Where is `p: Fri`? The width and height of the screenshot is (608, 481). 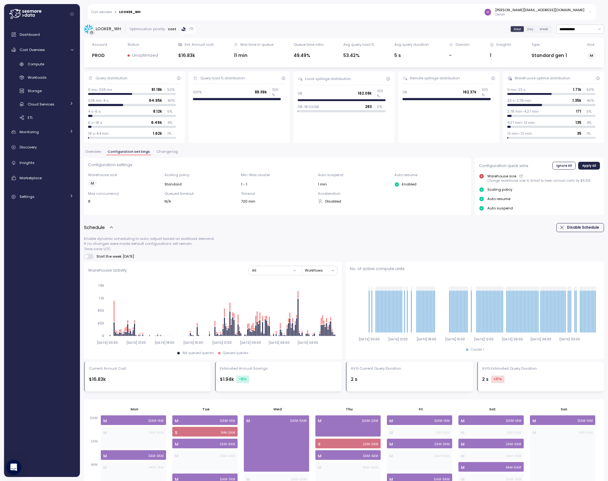
p: Fri is located at coordinates (421, 409).